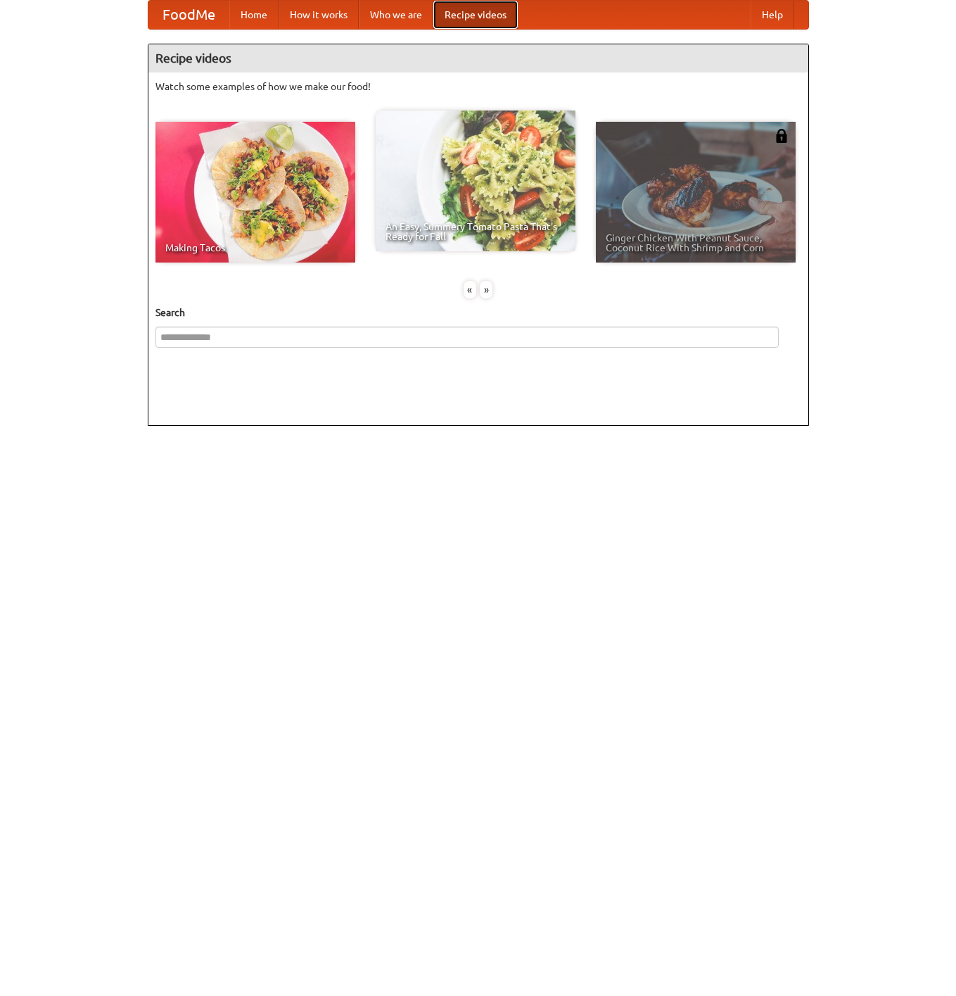  What do you see at coordinates (396, 15) in the screenshot?
I see `a: Who we are` at bounding box center [396, 15].